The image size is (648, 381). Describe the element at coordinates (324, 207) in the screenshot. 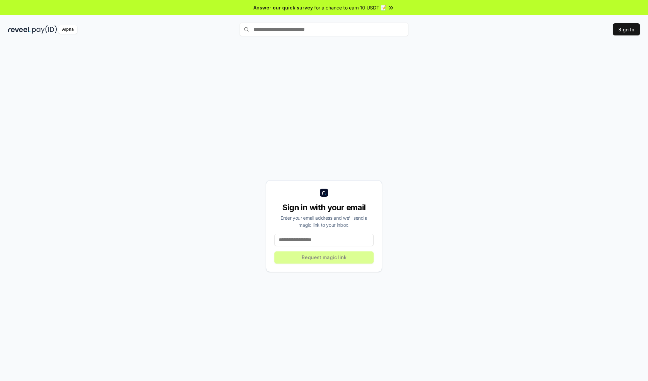

I see `div: Sign in with your email` at that location.